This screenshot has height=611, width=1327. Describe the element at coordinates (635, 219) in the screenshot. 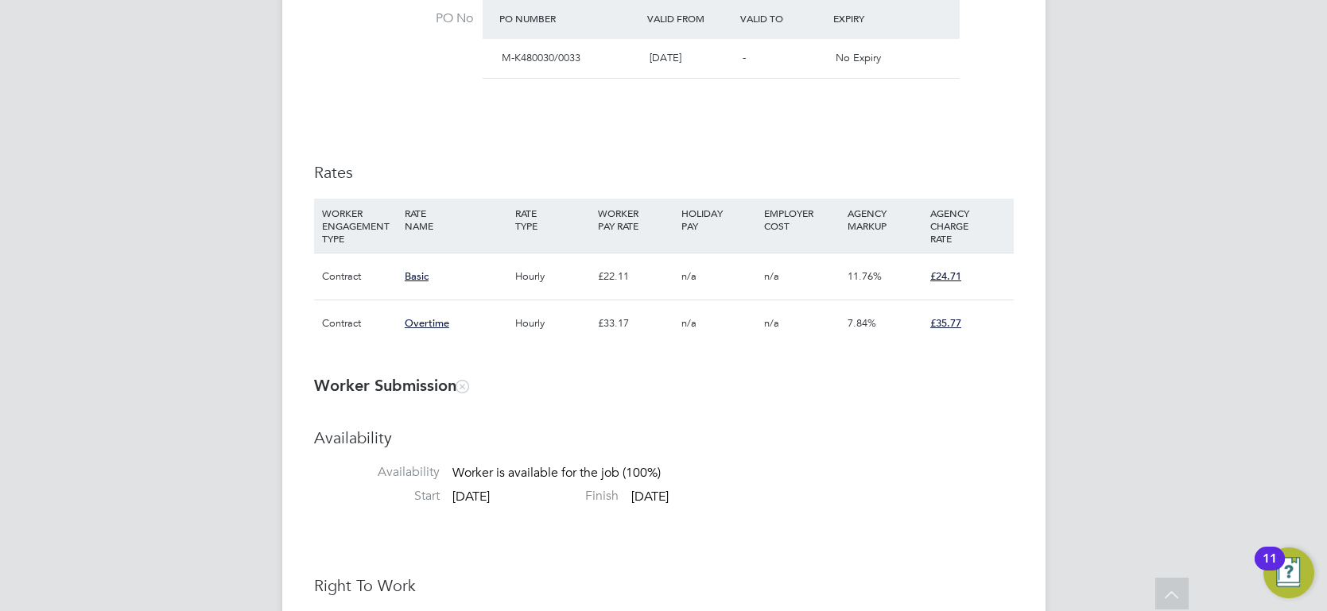

I see `div: WORKER PAY RATE` at that location.